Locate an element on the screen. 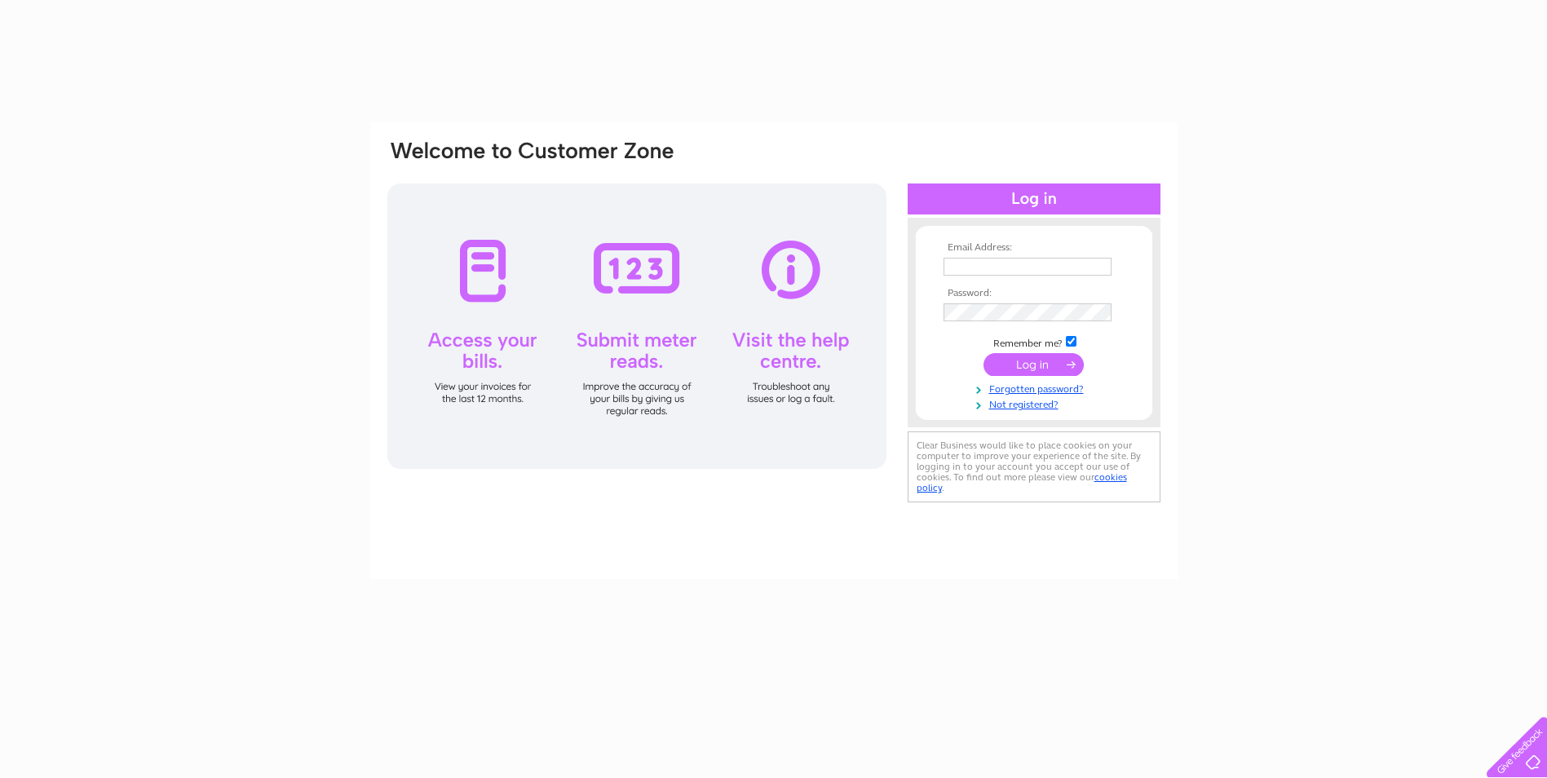  div: Clear Business would like to place cookies on your computer to improve your experience of the sit... is located at coordinates (1034, 467).